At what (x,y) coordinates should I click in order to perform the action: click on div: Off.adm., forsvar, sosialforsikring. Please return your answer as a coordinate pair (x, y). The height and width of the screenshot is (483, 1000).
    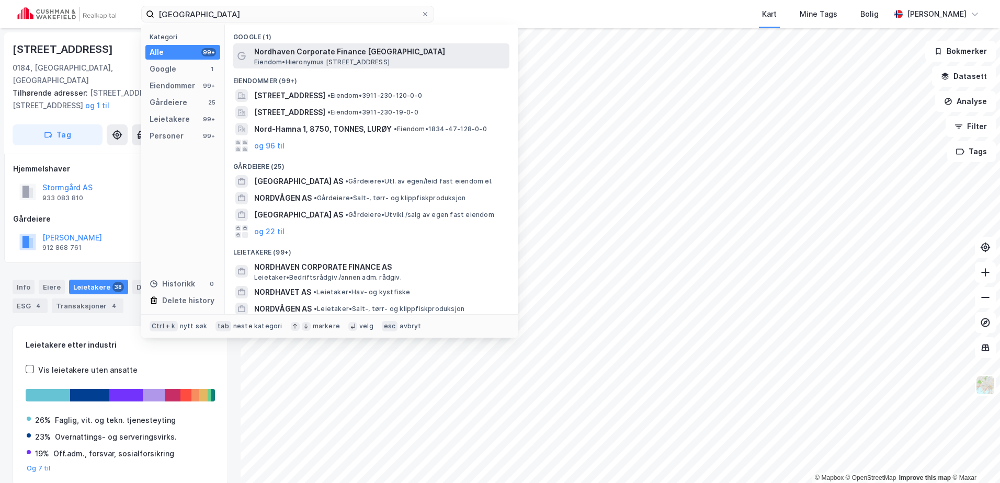
    Looking at the image, I should click on (114, 454).